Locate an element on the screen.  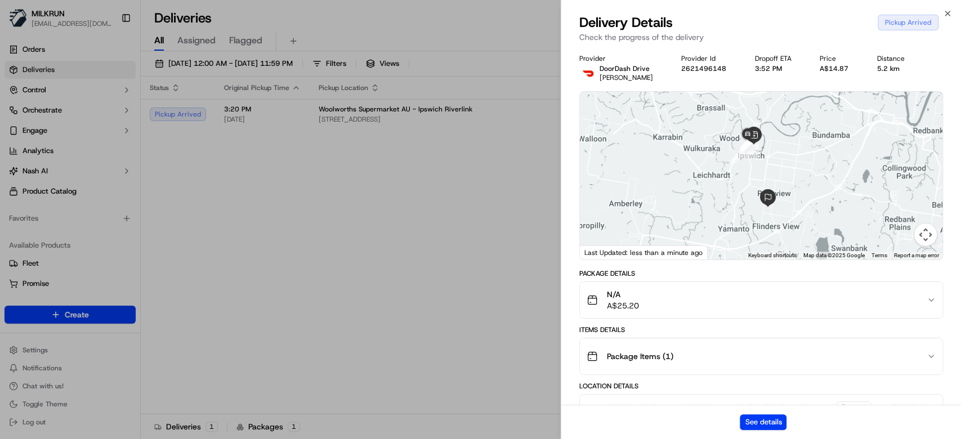
span: Delivery Details is located at coordinates (626, 23).